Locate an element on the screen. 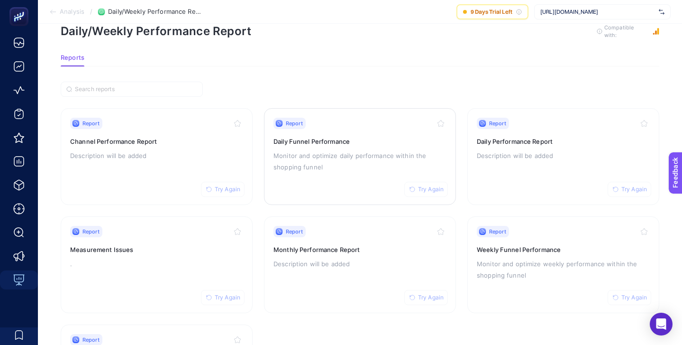 The height and width of the screenshot is (345, 682). span: Reports is located at coordinates (73, 58).